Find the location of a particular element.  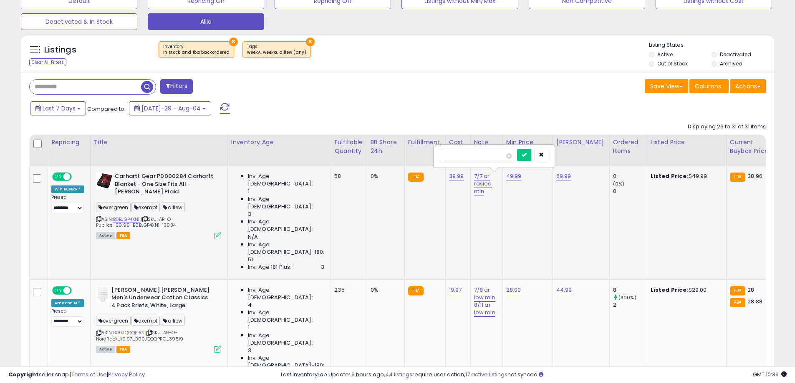

div: seller snap | | is located at coordinates (76, 375).